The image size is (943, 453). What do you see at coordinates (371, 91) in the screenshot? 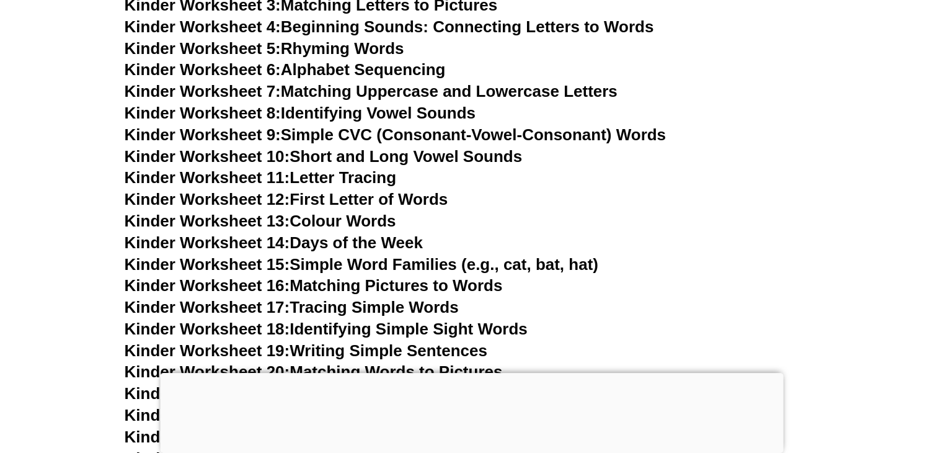
I see `a: Kinder Worksheet 7:Matching Uppercase and Lowercase Letters` at bounding box center [371, 91].